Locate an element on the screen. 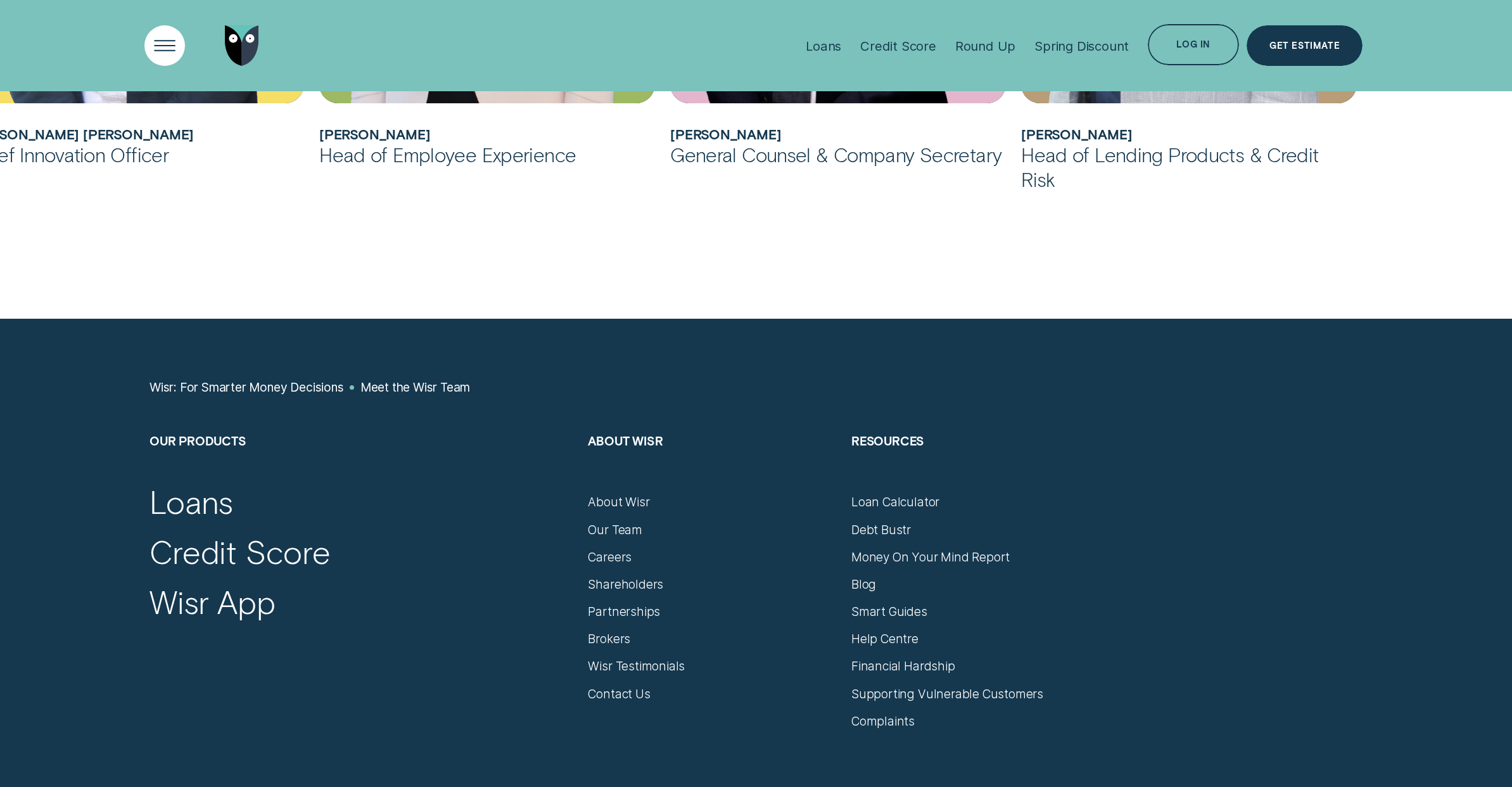 This screenshot has height=787, width=1512. a: Contact Us is located at coordinates (619, 694).